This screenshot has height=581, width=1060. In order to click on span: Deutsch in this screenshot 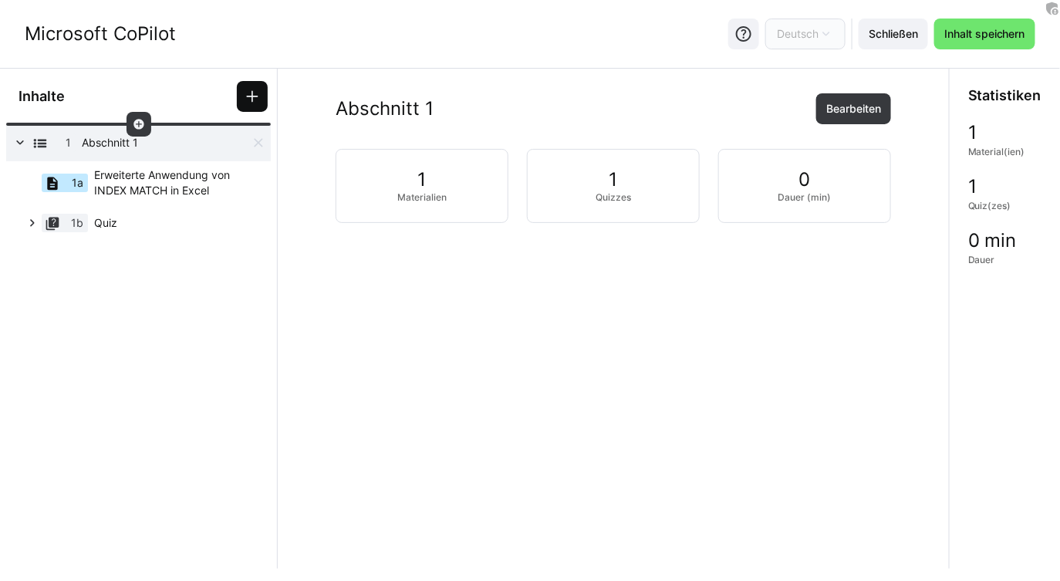, I will do `click(798, 34)`.